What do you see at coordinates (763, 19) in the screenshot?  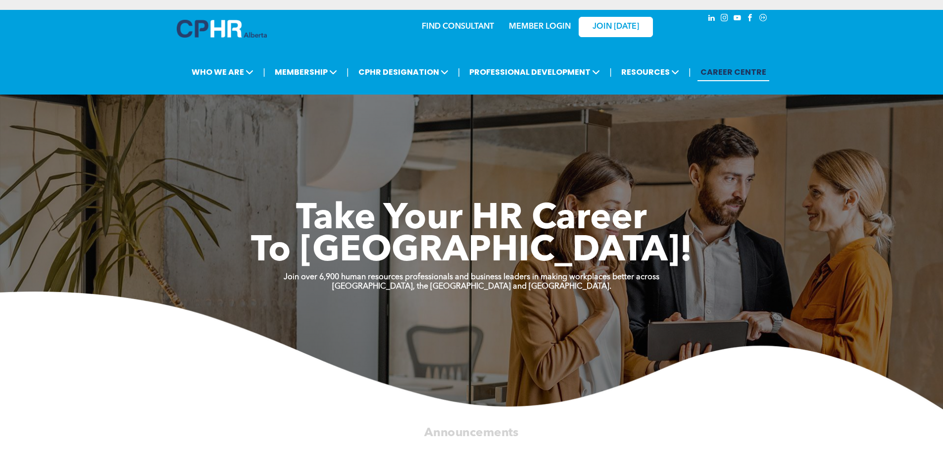 I see `a: Social network` at bounding box center [763, 19].